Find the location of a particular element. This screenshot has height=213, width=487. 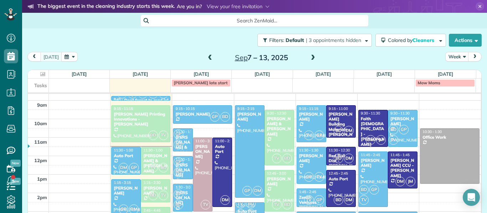

span: 12pm is located at coordinates (41, 161).